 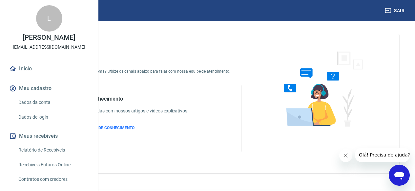 I want to click on img: Fale conosco, so click(x=321, y=88).